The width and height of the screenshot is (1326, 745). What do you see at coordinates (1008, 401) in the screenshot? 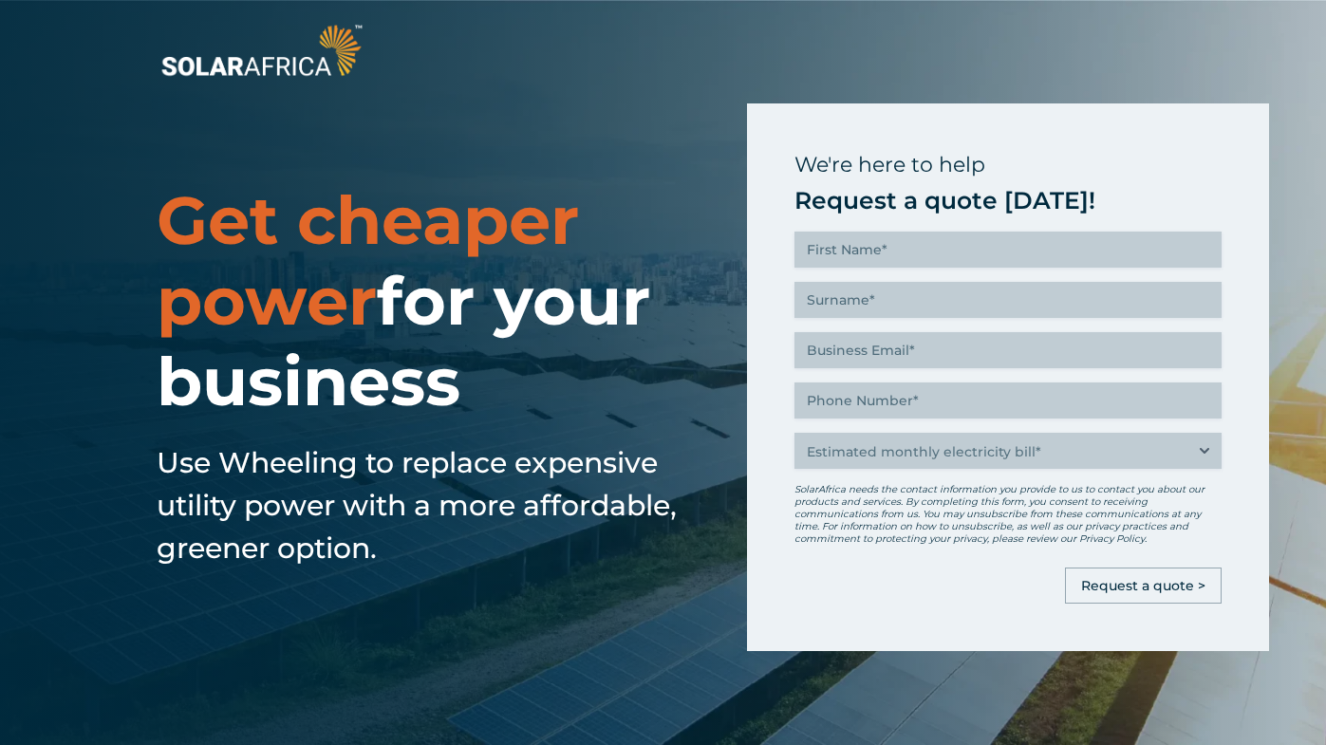
I see `input: Phone Number*` at bounding box center [1008, 401].